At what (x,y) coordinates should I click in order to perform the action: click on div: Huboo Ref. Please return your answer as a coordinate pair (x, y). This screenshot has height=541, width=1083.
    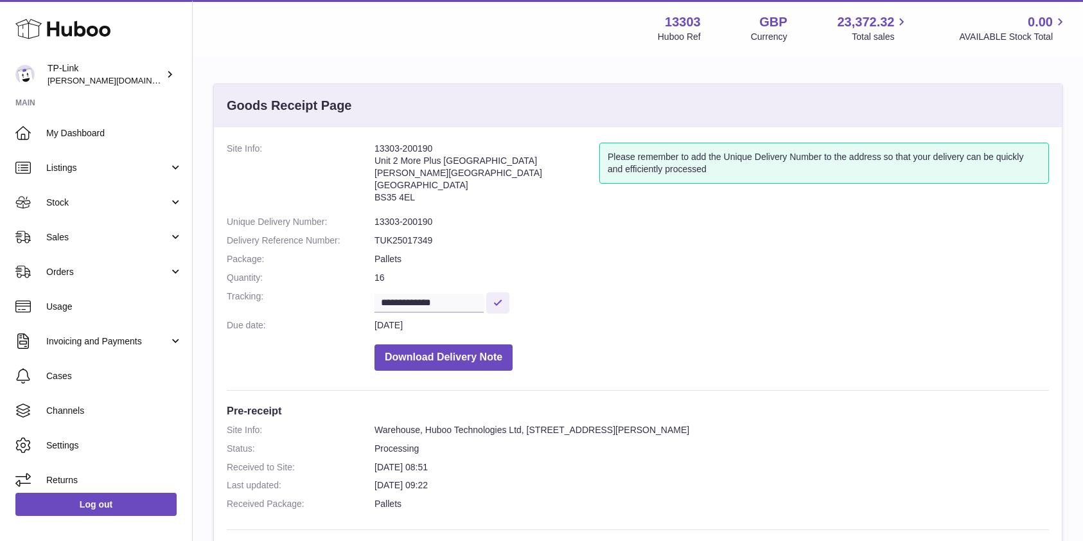
    Looking at the image, I should click on (679, 37).